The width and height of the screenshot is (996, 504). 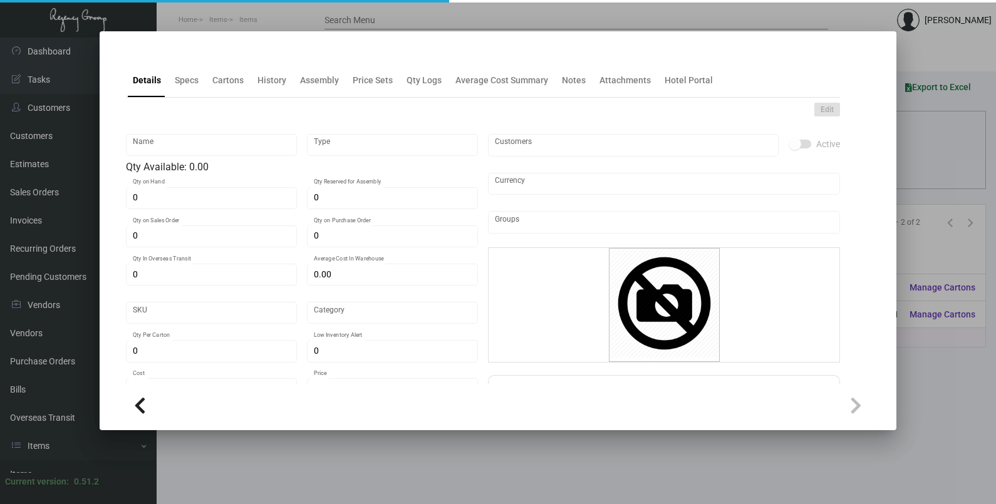 I want to click on span: Active, so click(x=828, y=144).